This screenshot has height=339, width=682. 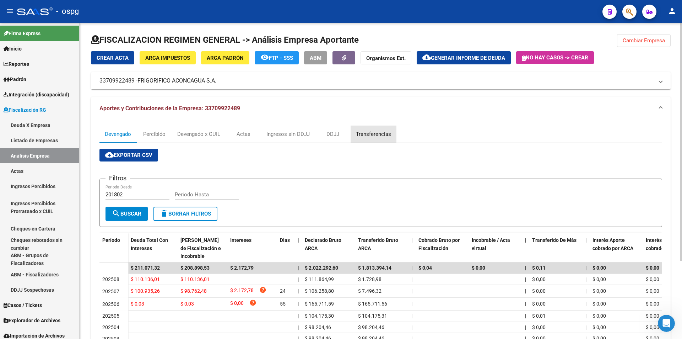 What do you see at coordinates (199, 134) in the screenshot?
I see `div: Devengado x CUIL` at bounding box center [199, 134].